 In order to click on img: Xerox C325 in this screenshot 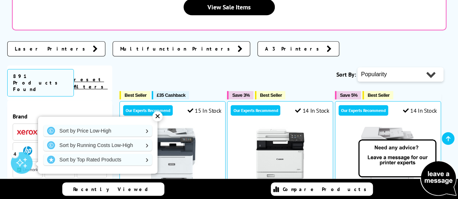, I will do `click(172, 154)`.